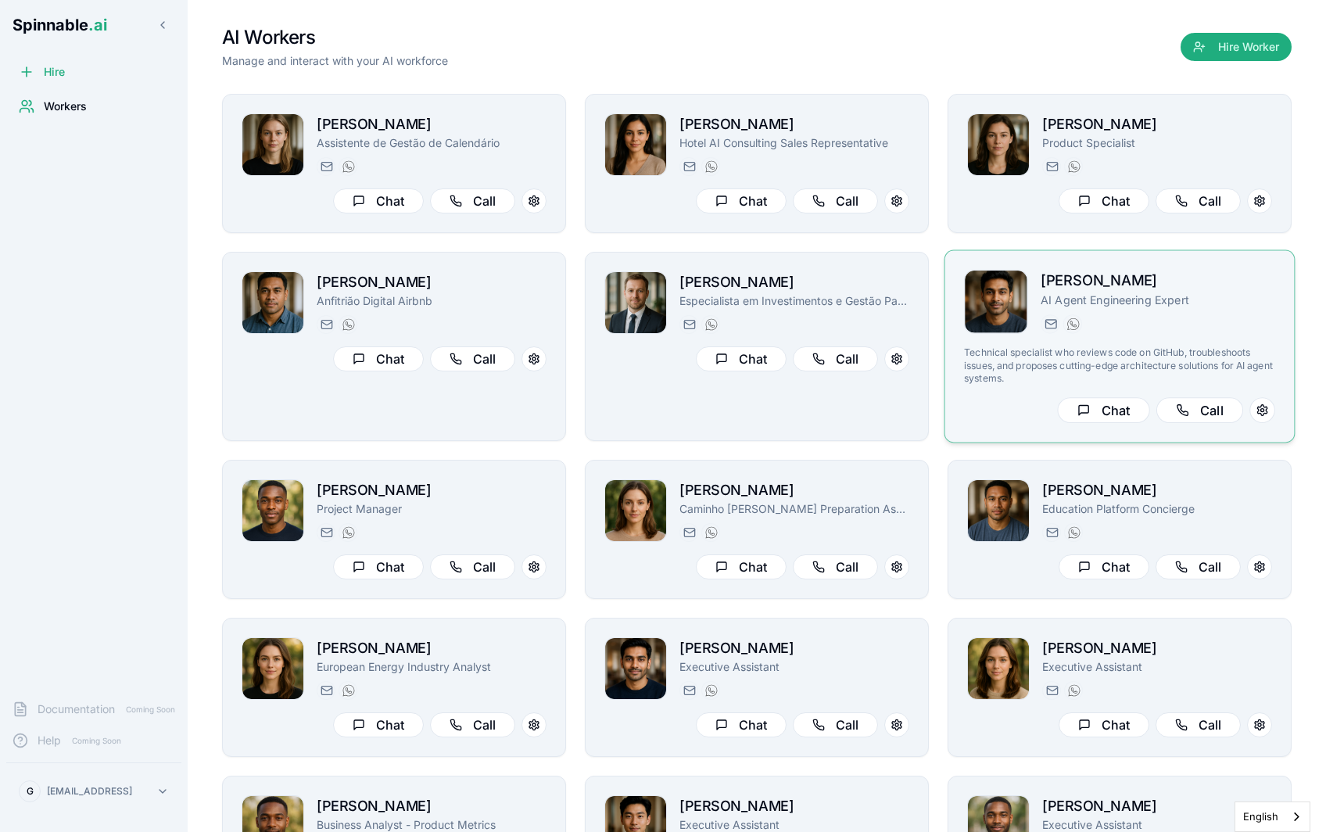 This screenshot has height=832, width=1326. I want to click on p: Technical specialist who reviews code on GitHub, troubleshoots issues, and proposes cutting-edge ..., so click(1120, 365).